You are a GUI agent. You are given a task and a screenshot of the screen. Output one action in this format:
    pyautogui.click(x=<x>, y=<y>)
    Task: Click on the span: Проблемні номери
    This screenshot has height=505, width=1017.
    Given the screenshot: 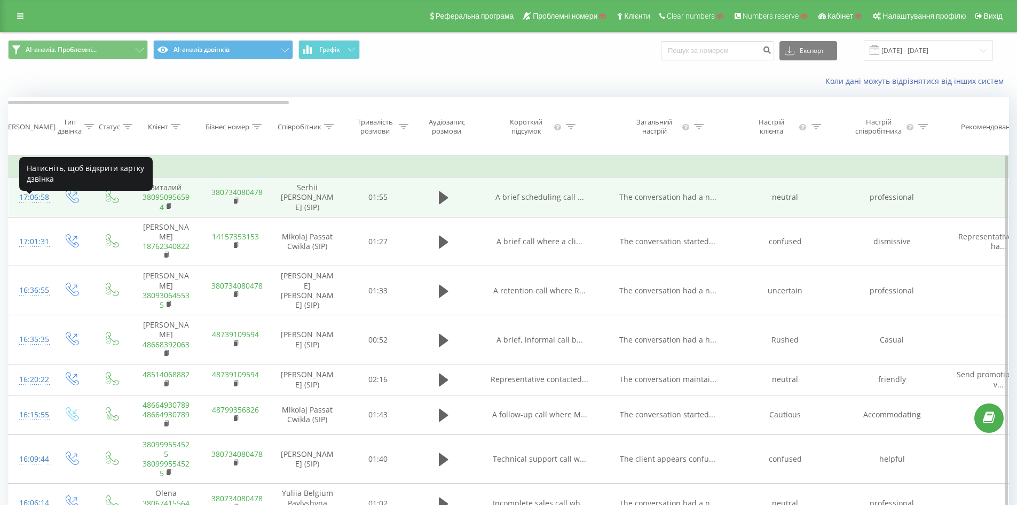 What is the action you would take?
    pyautogui.click(x=565, y=16)
    